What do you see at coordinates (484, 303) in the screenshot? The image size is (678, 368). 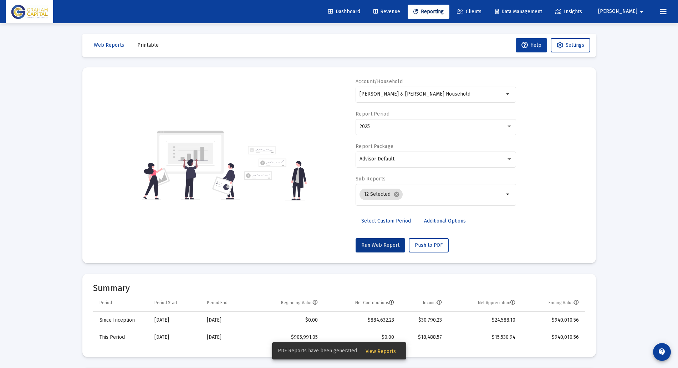 I see `td: Column Net Appreciation` at bounding box center [484, 303].